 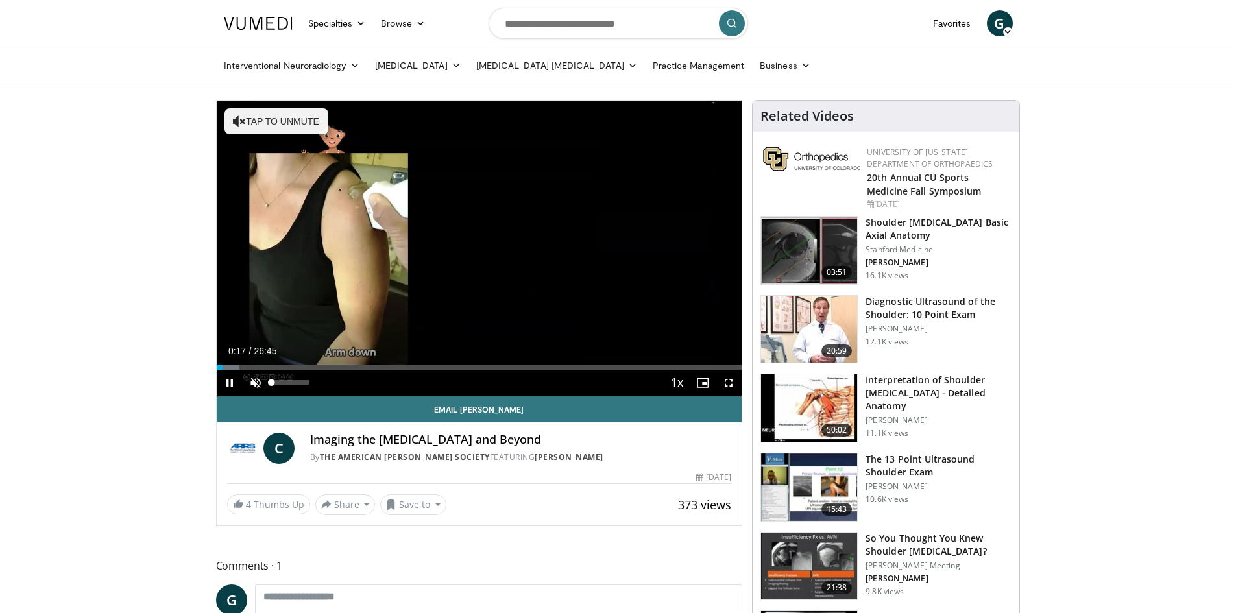 I want to click on span: 20:59, so click(x=837, y=351).